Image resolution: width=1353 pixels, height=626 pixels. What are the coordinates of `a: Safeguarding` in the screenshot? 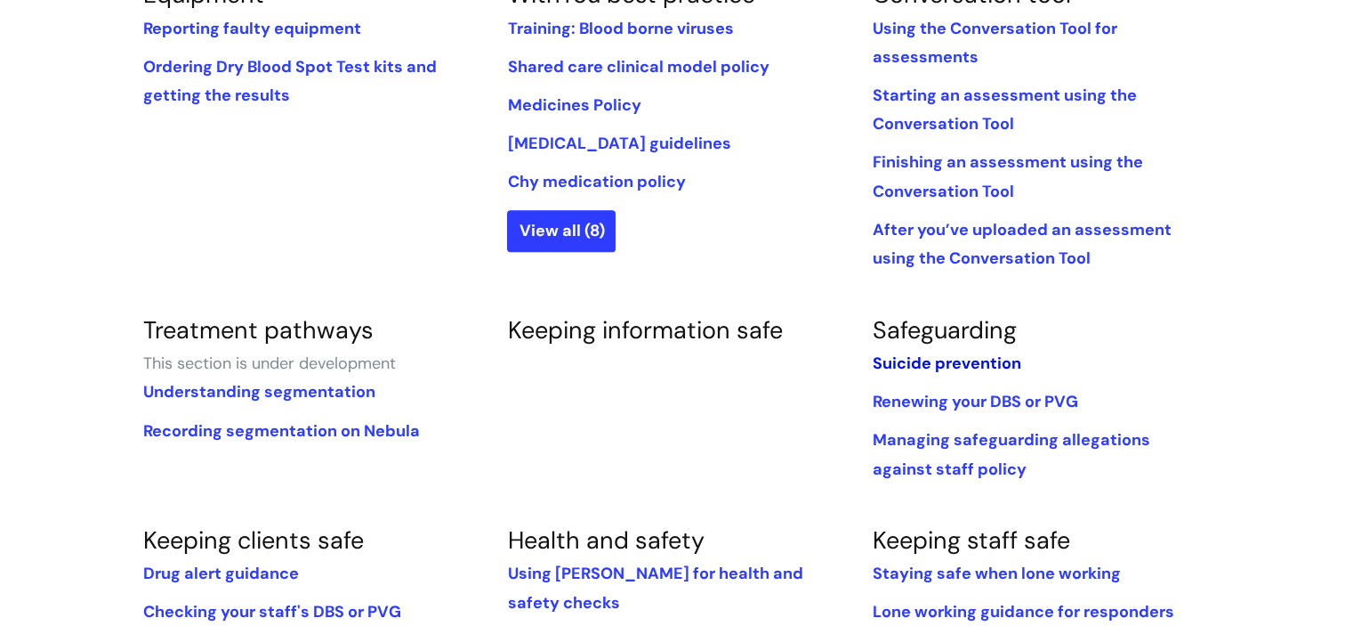 It's located at (944, 329).